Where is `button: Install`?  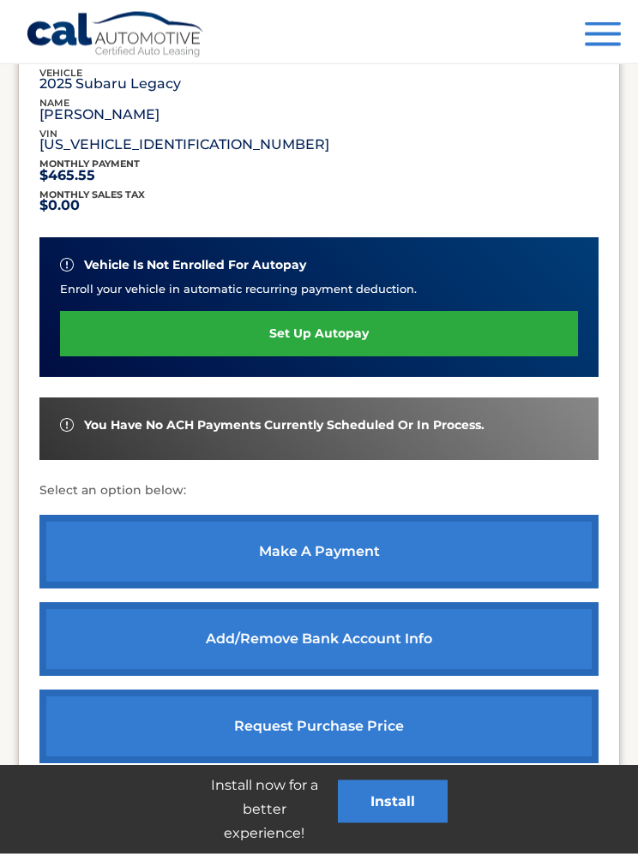 button: Install is located at coordinates (393, 802).